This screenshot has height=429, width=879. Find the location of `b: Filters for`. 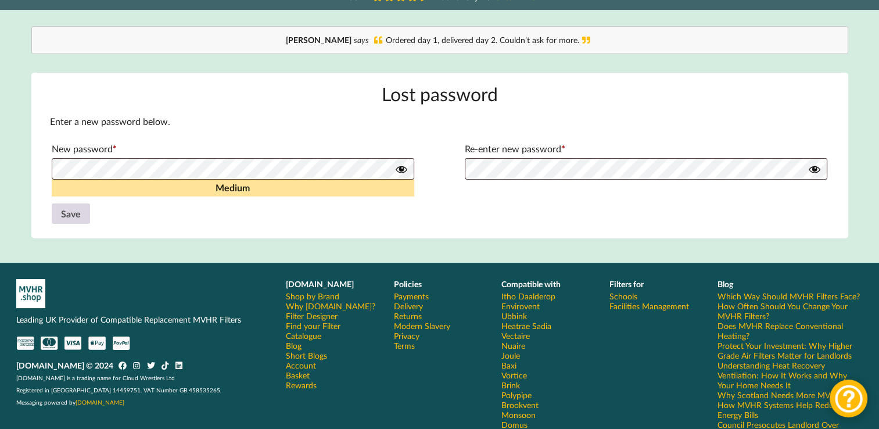

b: Filters for is located at coordinates (626, 283).